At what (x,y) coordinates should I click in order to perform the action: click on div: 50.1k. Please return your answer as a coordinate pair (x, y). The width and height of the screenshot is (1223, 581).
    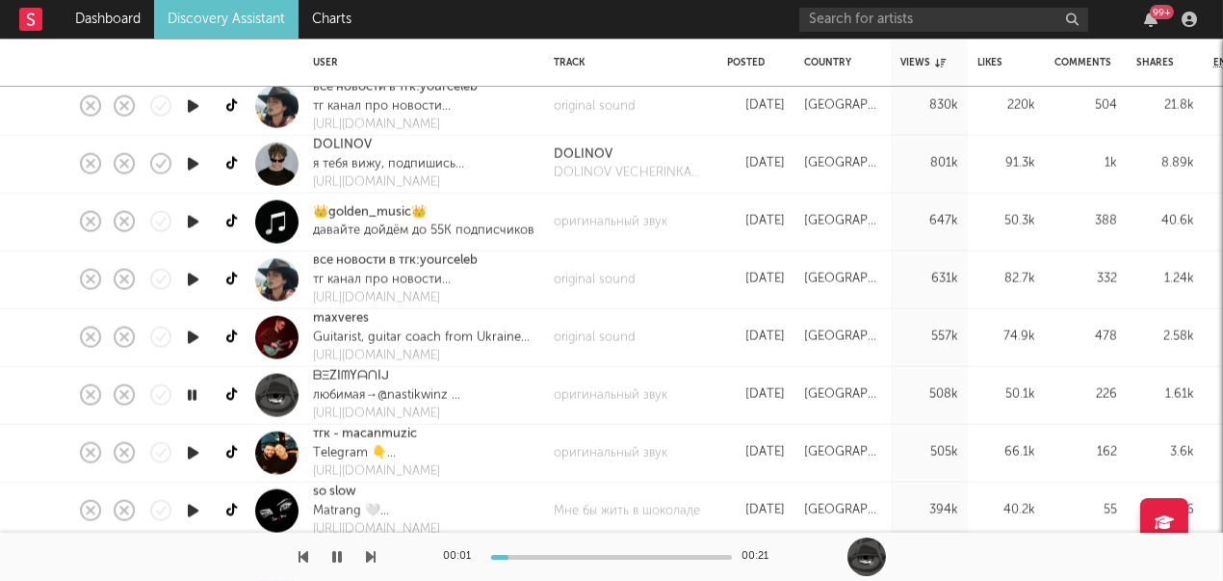
    Looking at the image, I should click on (1007, 395).